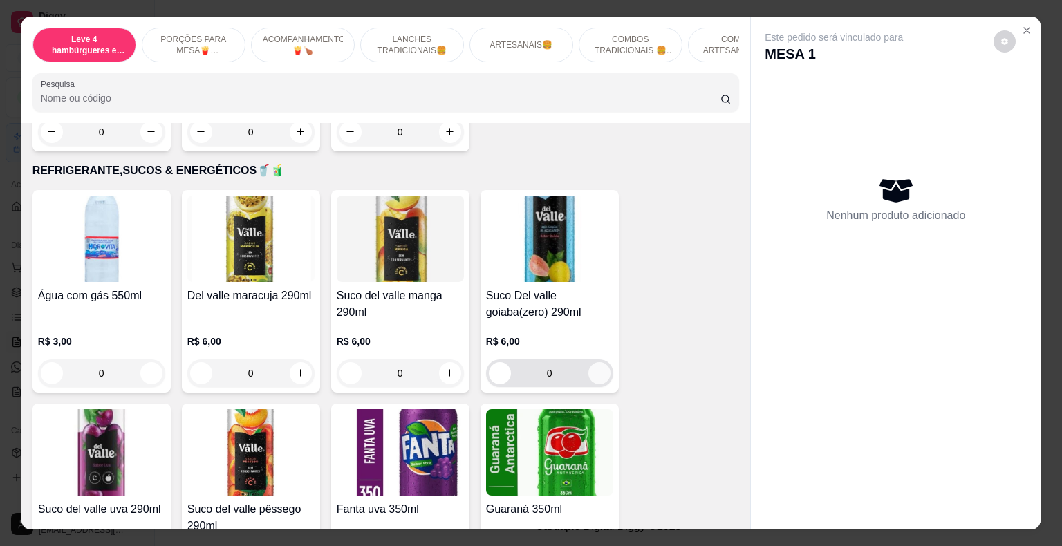 This screenshot has height=546, width=1062. Describe the element at coordinates (251, 296) in the screenshot. I see `h4: Del valle maracuja 290ml` at that location.